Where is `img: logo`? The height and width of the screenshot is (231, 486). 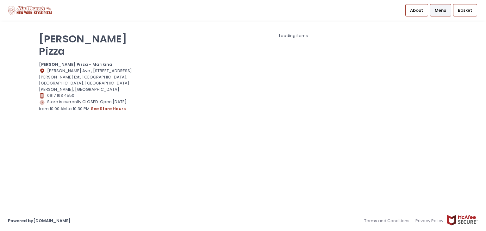 img: logo is located at coordinates (30, 10).